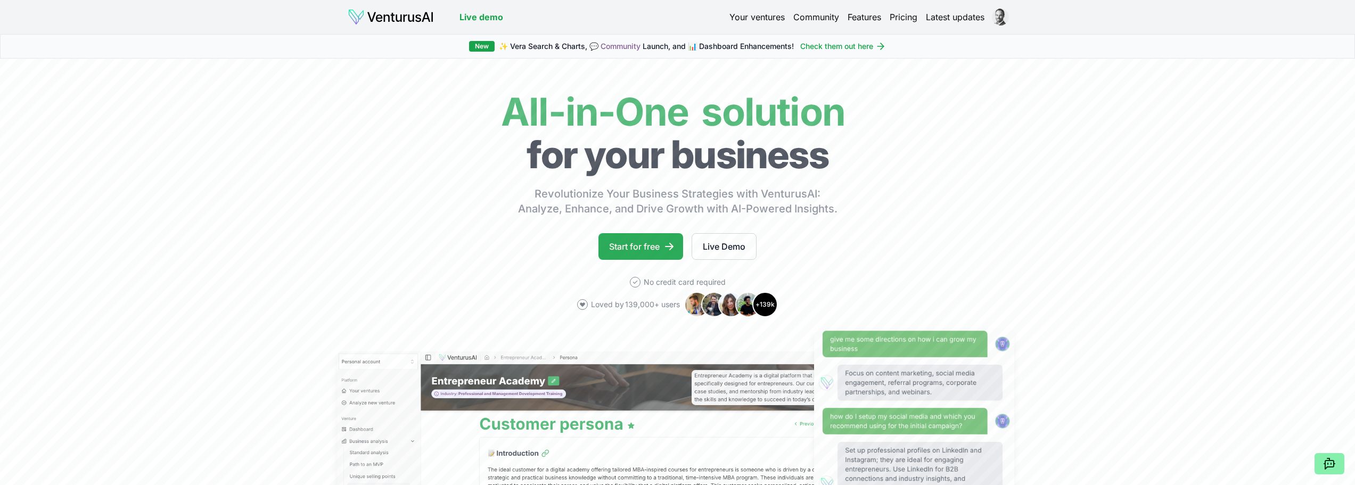 The width and height of the screenshot is (1355, 485). What do you see at coordinates (640, 247) in the screenshot?
I see `a: Start for free` at bounding box center [640, 247].